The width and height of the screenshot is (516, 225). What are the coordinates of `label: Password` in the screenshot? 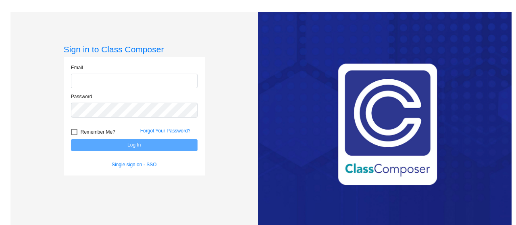 It's located at (81, 97).